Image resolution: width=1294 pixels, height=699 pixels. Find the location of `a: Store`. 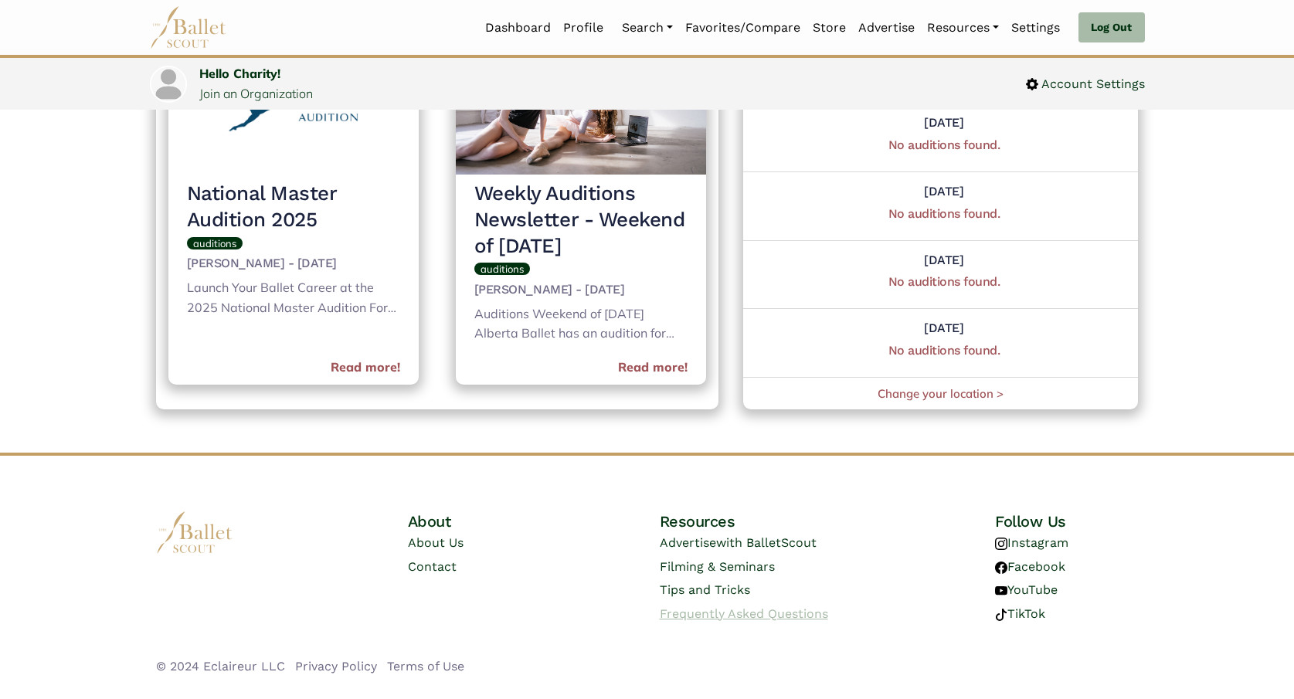

a: Store is located at coordinates (829, 28).